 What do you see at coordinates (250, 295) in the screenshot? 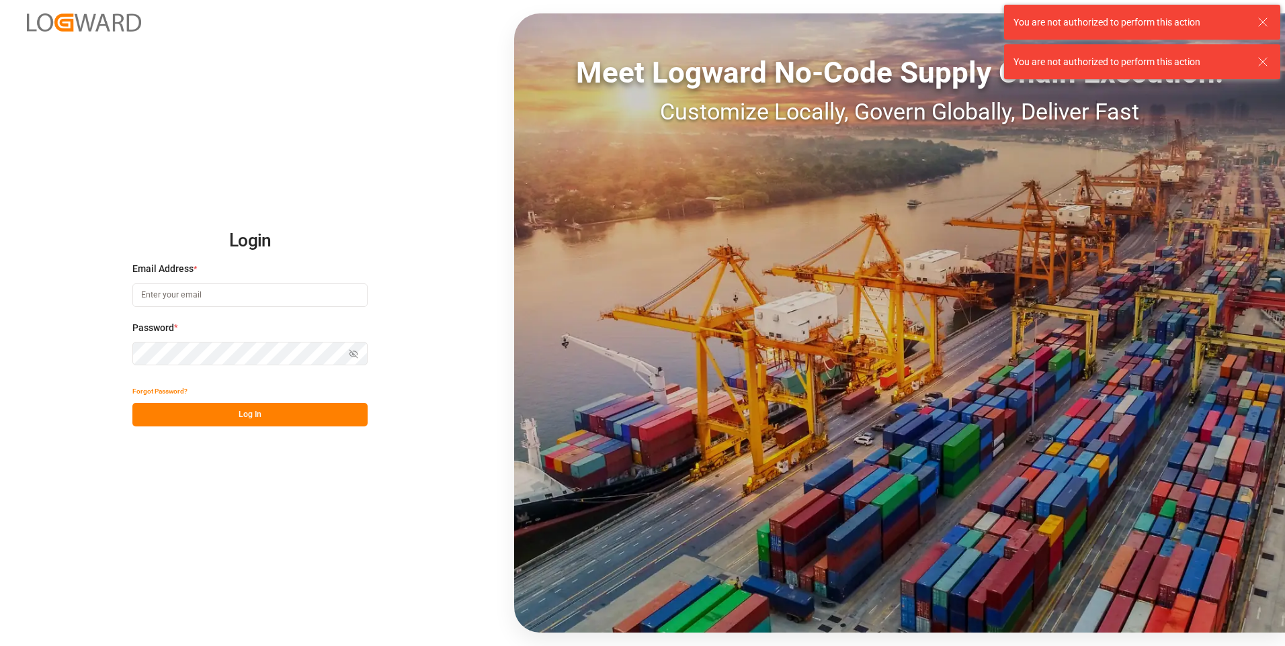
I see `input: Enter your email` at bounding box center [250, 295].